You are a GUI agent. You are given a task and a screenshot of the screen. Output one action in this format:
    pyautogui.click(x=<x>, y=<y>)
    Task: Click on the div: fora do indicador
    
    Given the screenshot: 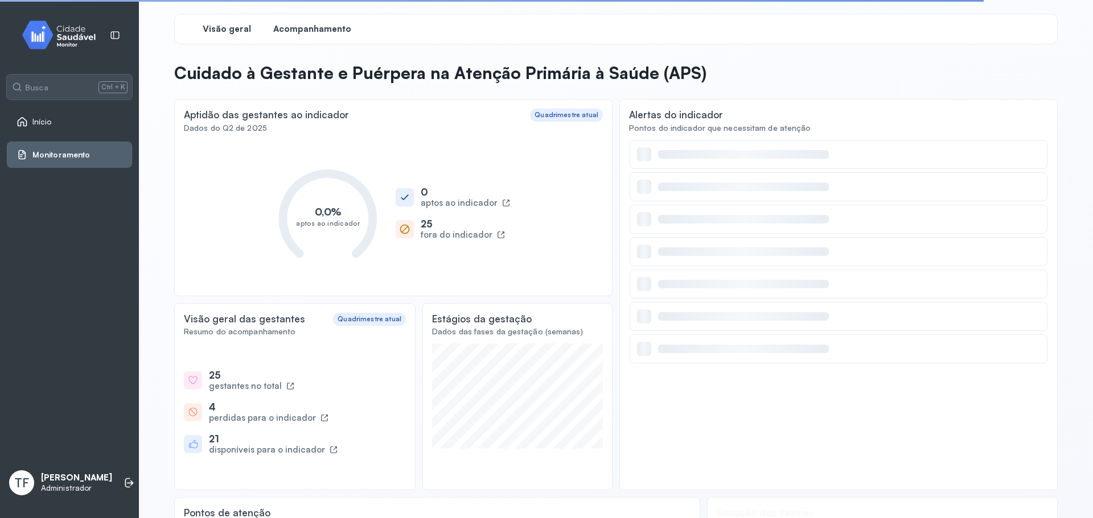 What is the action you would take?
    pyautogui.click(x=456, y=235)
    